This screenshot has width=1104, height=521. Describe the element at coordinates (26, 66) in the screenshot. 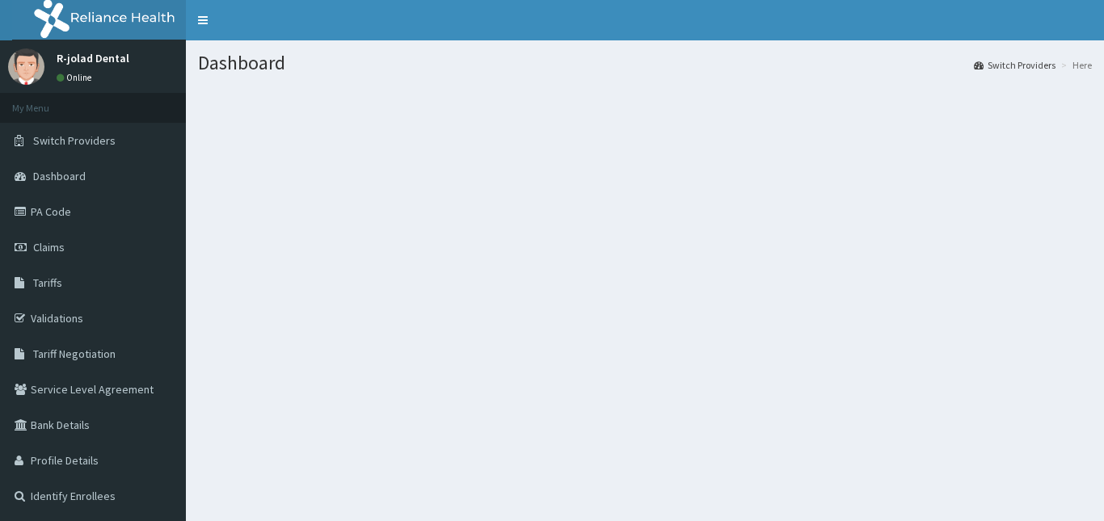

I see `img: User Image` at that location.